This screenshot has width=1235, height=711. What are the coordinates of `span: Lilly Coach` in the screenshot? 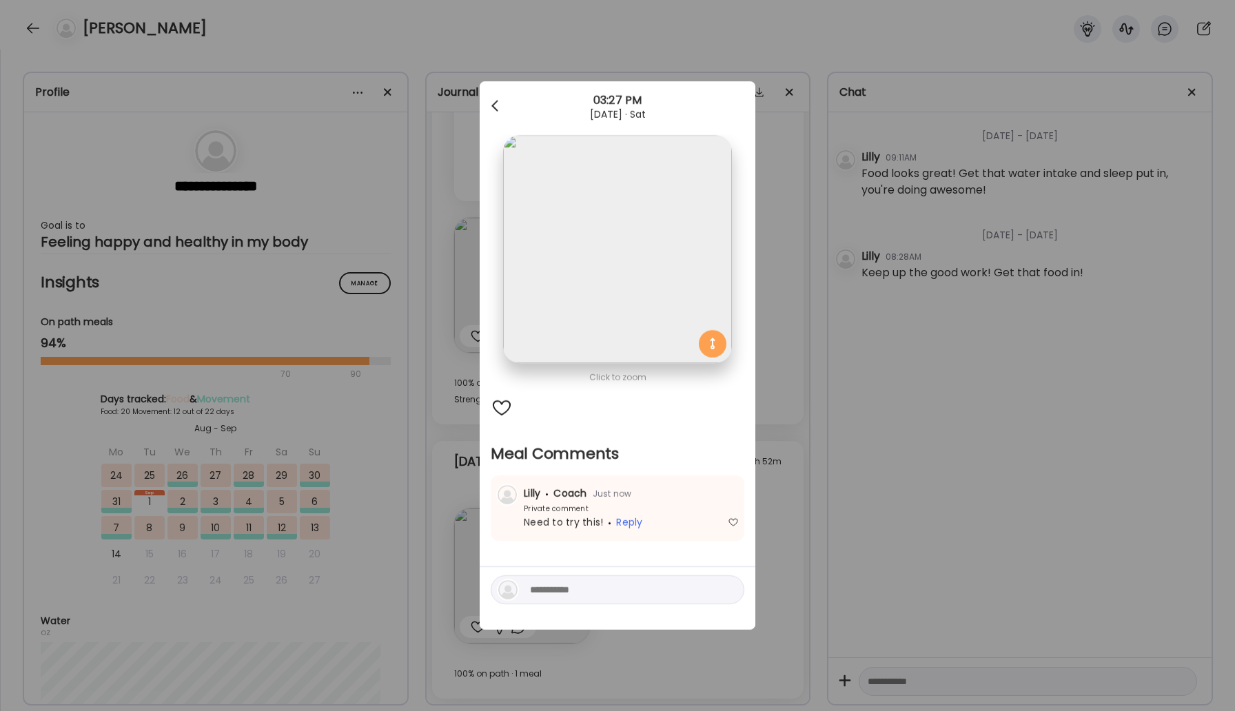 It's located at (555, 493).